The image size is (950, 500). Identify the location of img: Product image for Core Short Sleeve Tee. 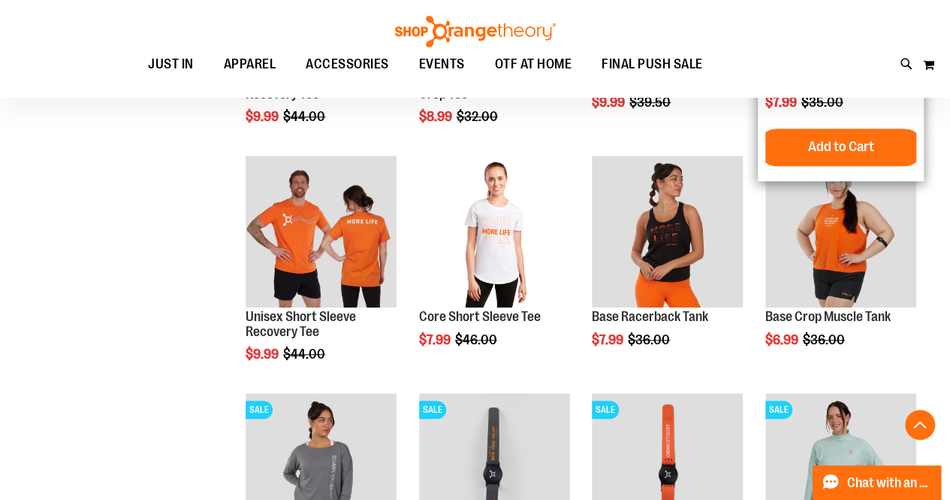
(494, 231).